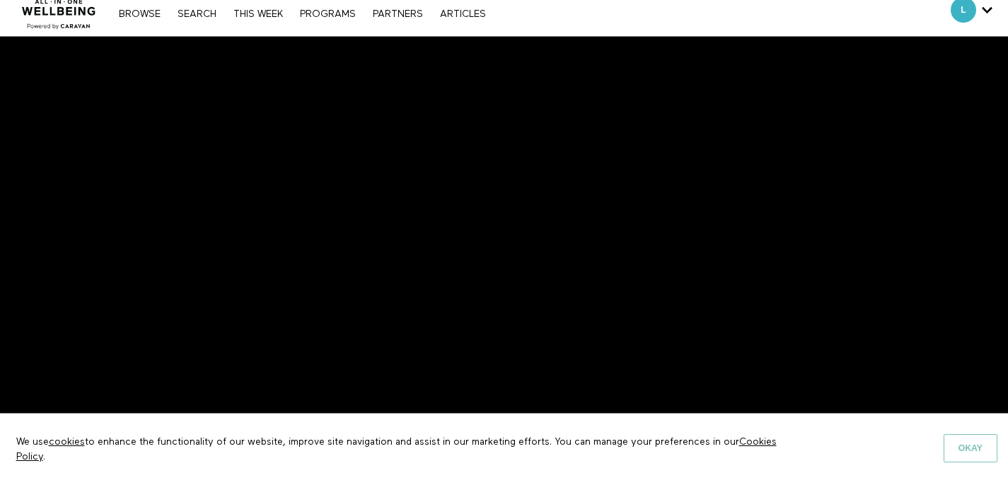 This screenshot has width=1008, height=485. What do you see at coordinates (463, 14) in the screenshot?
I see `a: ARTICLES` at bounding box center [463, 14].